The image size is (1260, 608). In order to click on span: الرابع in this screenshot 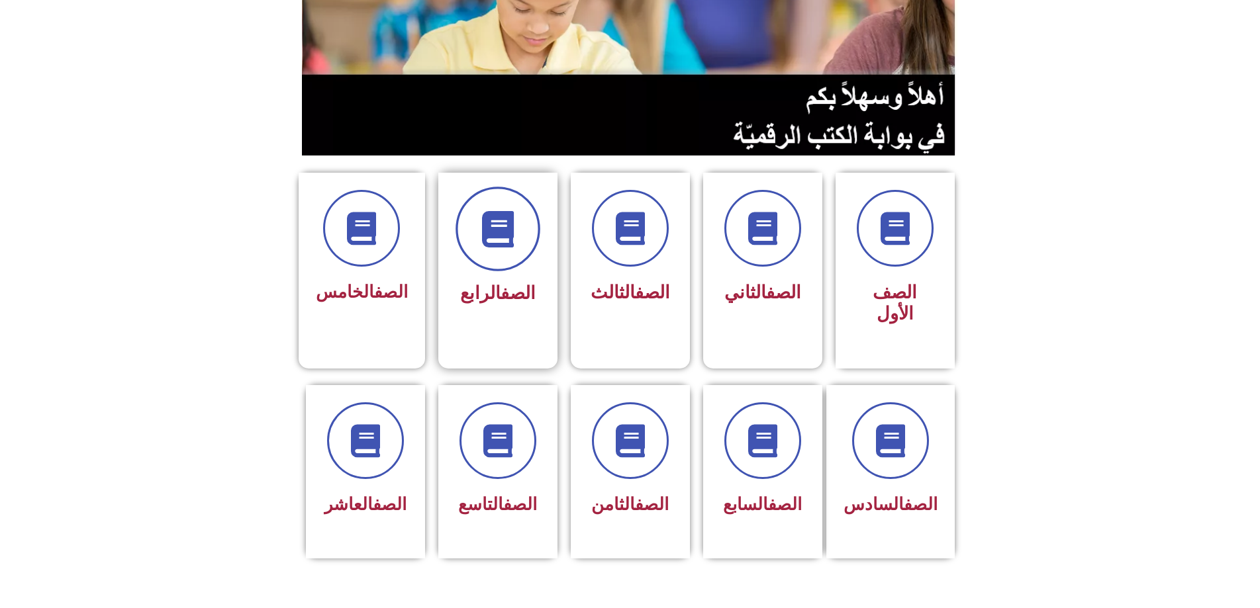, I will do `click(498, 293)`.